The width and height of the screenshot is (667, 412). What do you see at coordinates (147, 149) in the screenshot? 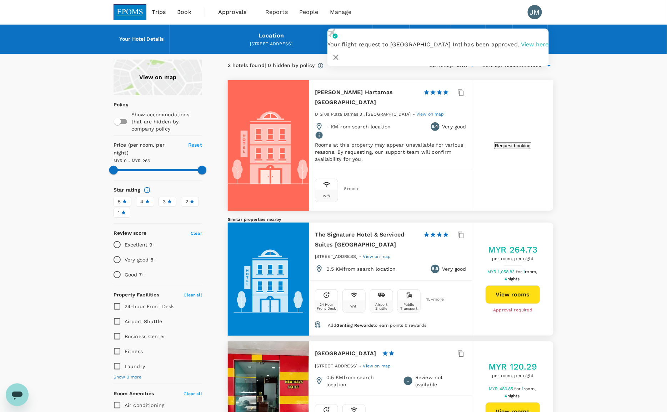
I see `h6: Price (per room, per night)` at bounding box center [147, 149].